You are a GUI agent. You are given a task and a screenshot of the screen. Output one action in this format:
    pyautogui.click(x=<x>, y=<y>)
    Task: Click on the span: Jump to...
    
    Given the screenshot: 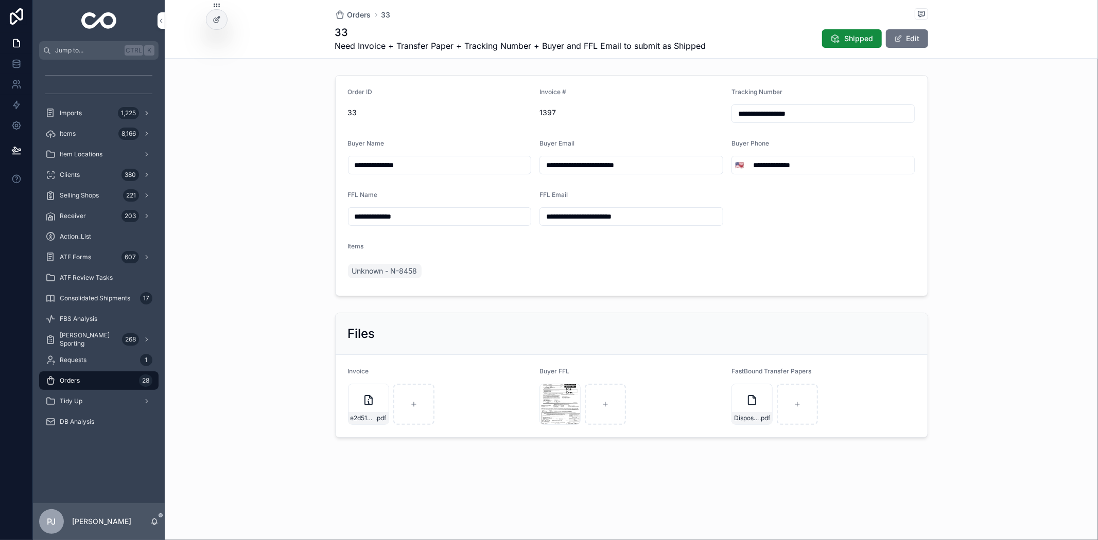 What is the action you would take?
    pyautogui.click(x=87, y=50)
    